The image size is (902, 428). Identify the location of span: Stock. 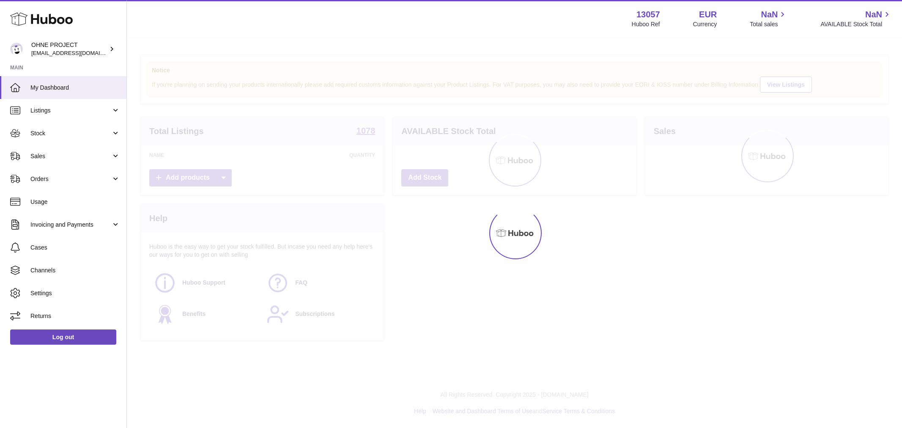
(71, 133).